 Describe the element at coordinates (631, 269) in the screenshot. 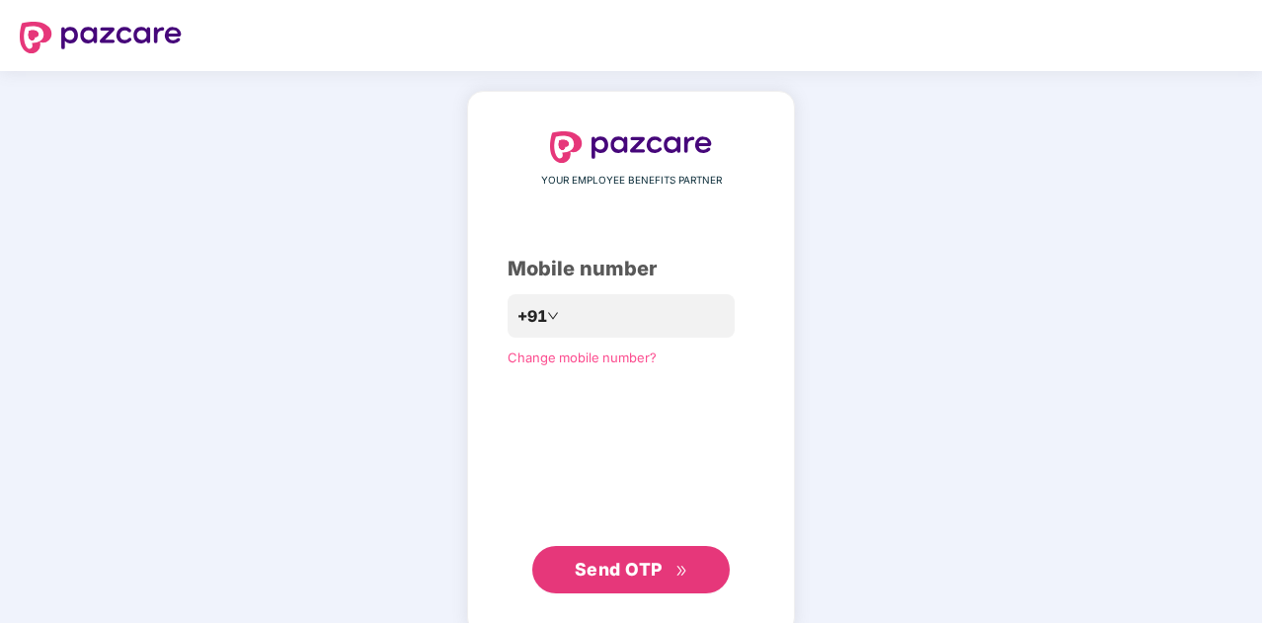

I see `div: Mobile number` at that location.